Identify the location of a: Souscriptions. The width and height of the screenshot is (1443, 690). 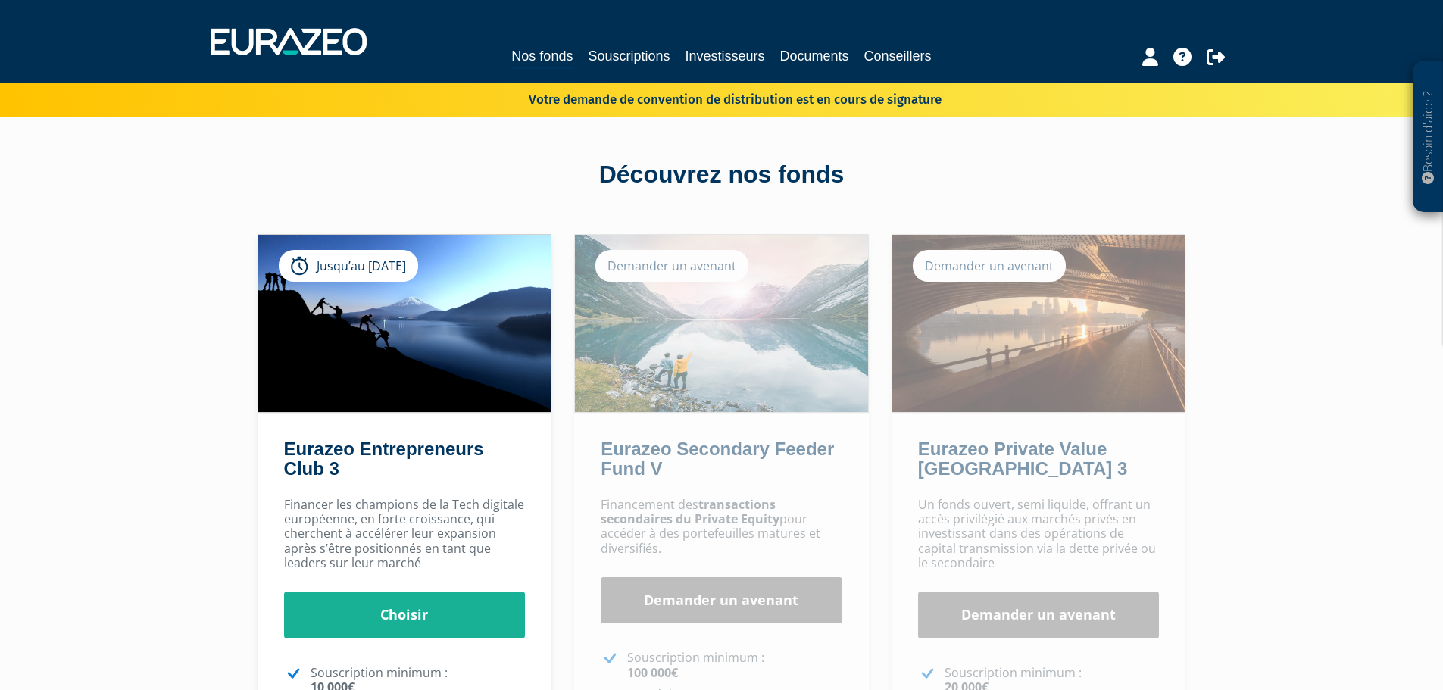
(629, 56).